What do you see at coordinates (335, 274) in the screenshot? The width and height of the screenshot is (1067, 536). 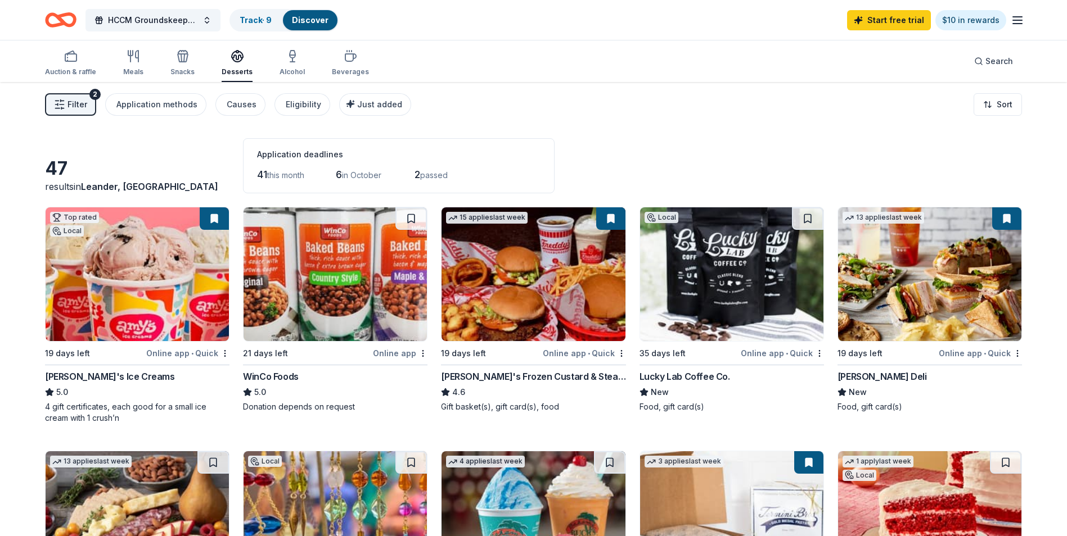 I see `img: Image for WinCo Foods` at bounding box center [335, 274].